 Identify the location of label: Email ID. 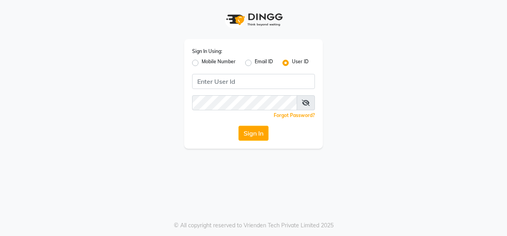
(264, 63).